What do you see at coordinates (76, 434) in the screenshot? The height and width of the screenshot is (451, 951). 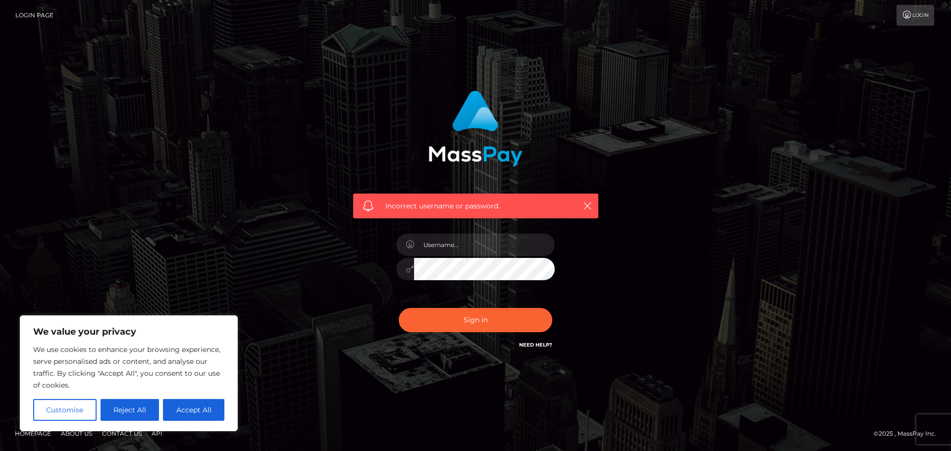 I see `a: About Us` at bounding box center [76, 434].